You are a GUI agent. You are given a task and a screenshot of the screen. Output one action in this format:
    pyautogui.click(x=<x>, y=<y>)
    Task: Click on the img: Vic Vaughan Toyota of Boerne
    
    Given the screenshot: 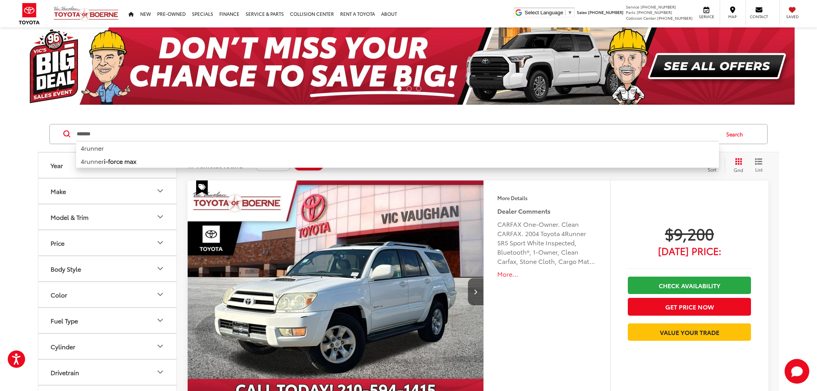 What is the action you would take?
    pyautogui.click(x=86, y=14)
    